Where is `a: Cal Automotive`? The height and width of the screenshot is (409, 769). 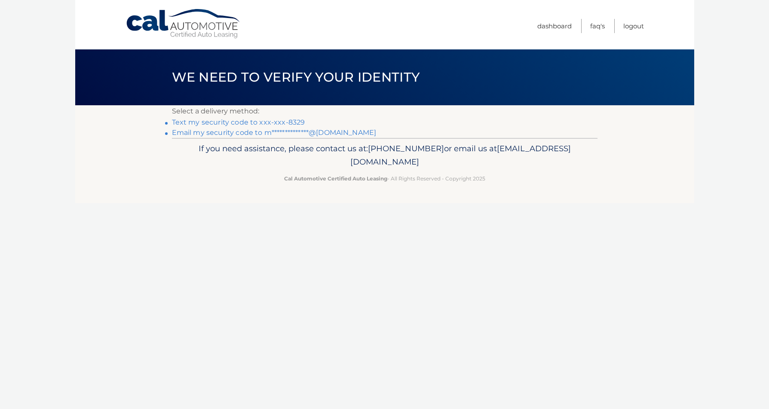 a: Cal Automotive is located at coordinates (183, 24).